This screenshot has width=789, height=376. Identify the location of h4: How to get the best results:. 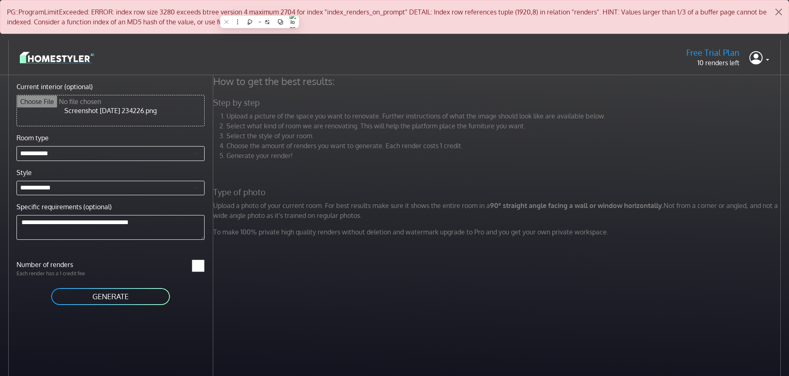
(498, 81).